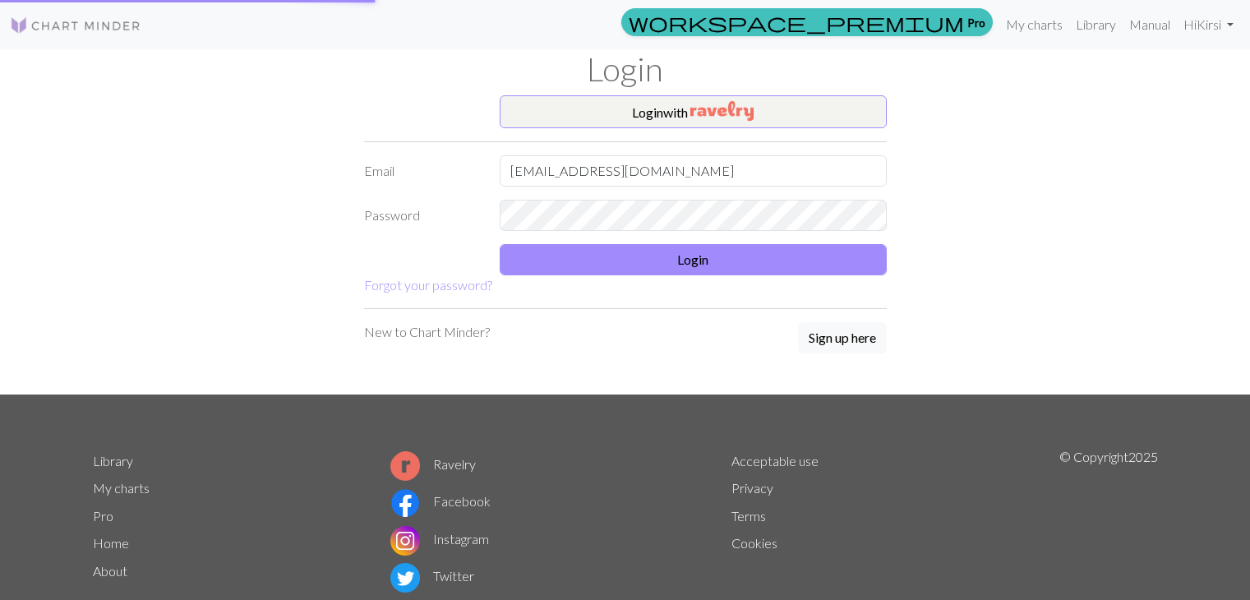 This screenshot has height=600, width=1250. What do you see at coordinates (427, 332) in the screenshot?
I see `p: New to Chart Minder?` at bounding box center [427, 332].